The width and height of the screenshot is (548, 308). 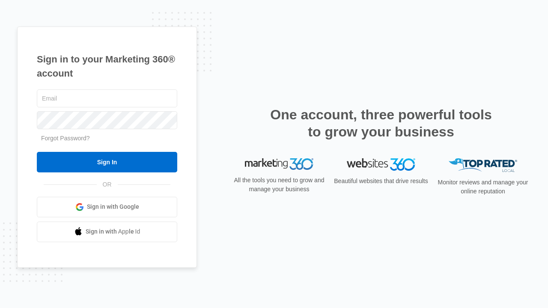 What do you see at coordinates (483, 187) in the screenshot?
I see `p: Monitor reviews and manage your online reputation` at bounding box center [483, 187].